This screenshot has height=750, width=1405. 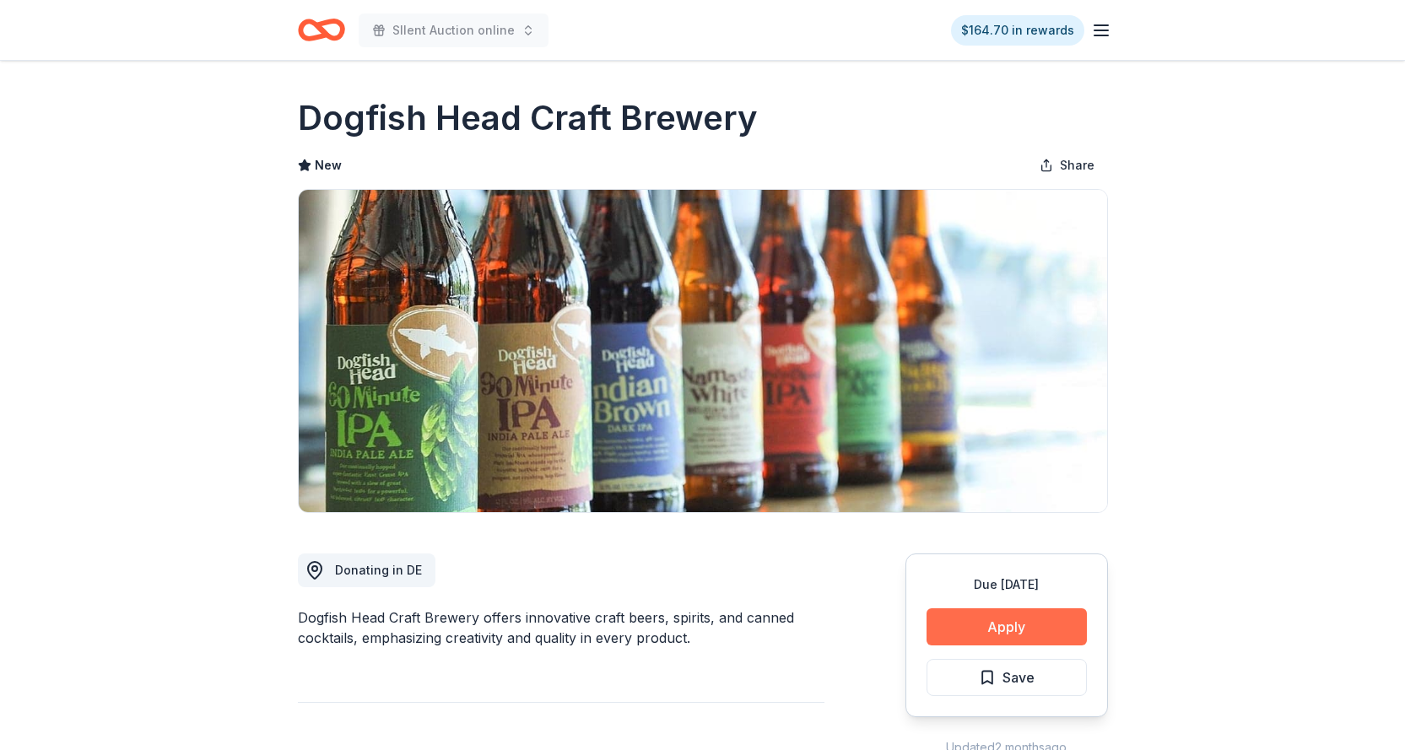 I want to click on h1: Dogfish Head Craft Brewery, so click(x=527, y=118).